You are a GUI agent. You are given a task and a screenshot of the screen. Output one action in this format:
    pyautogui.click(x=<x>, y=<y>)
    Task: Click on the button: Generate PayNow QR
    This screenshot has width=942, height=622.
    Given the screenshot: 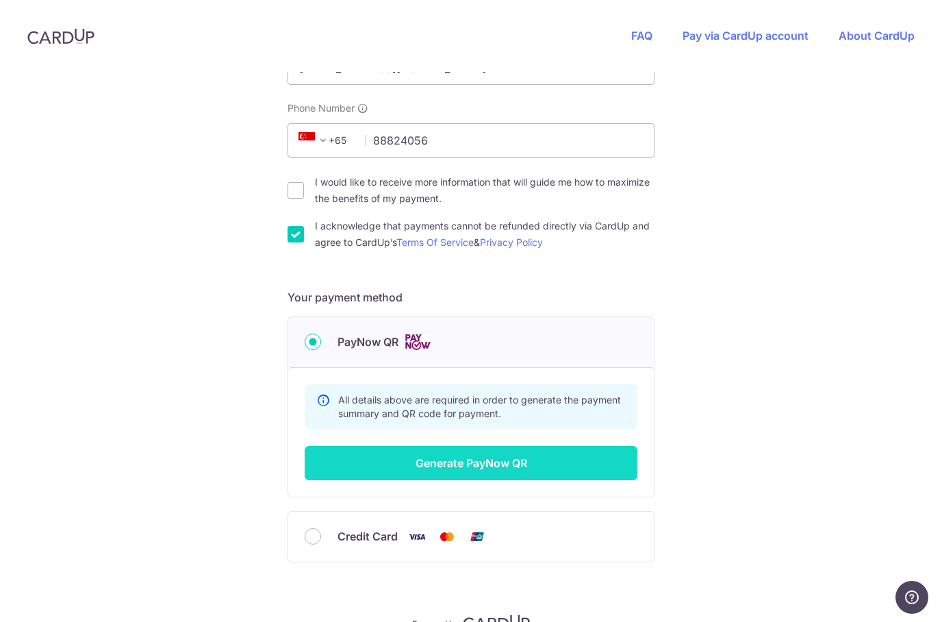 What is the action you would take?
    pyautogui.click(x=471, y=463)
    